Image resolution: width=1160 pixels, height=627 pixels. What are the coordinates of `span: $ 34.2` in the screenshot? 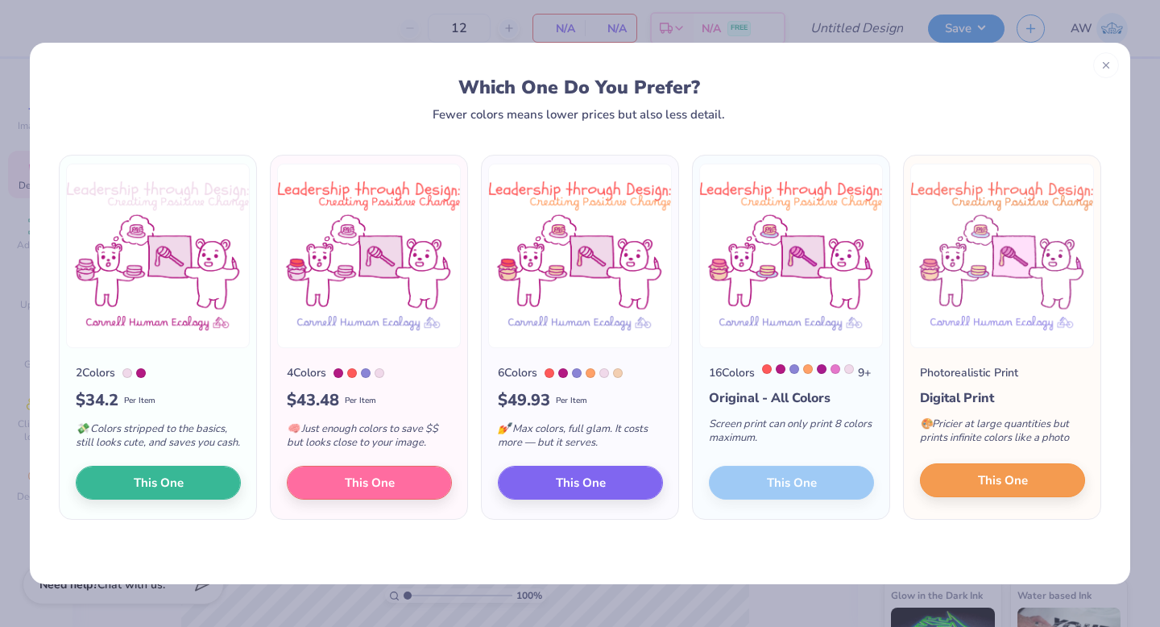 It's located at (97, 400).